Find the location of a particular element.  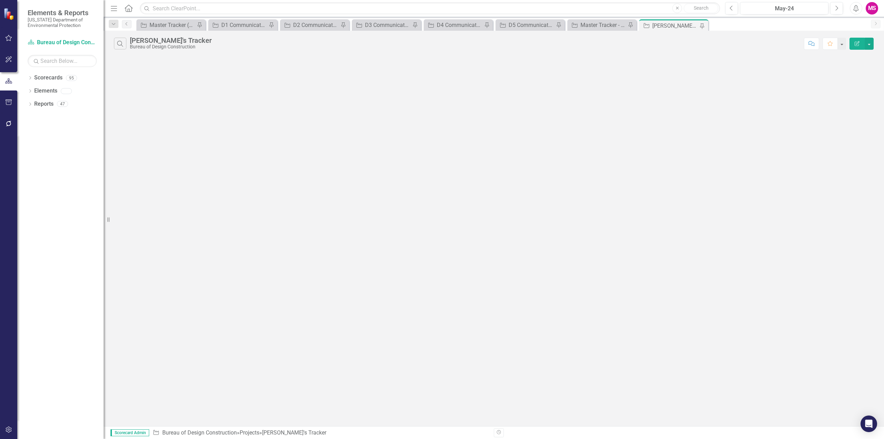

button: May-24 is located at coordinates (784, 8).